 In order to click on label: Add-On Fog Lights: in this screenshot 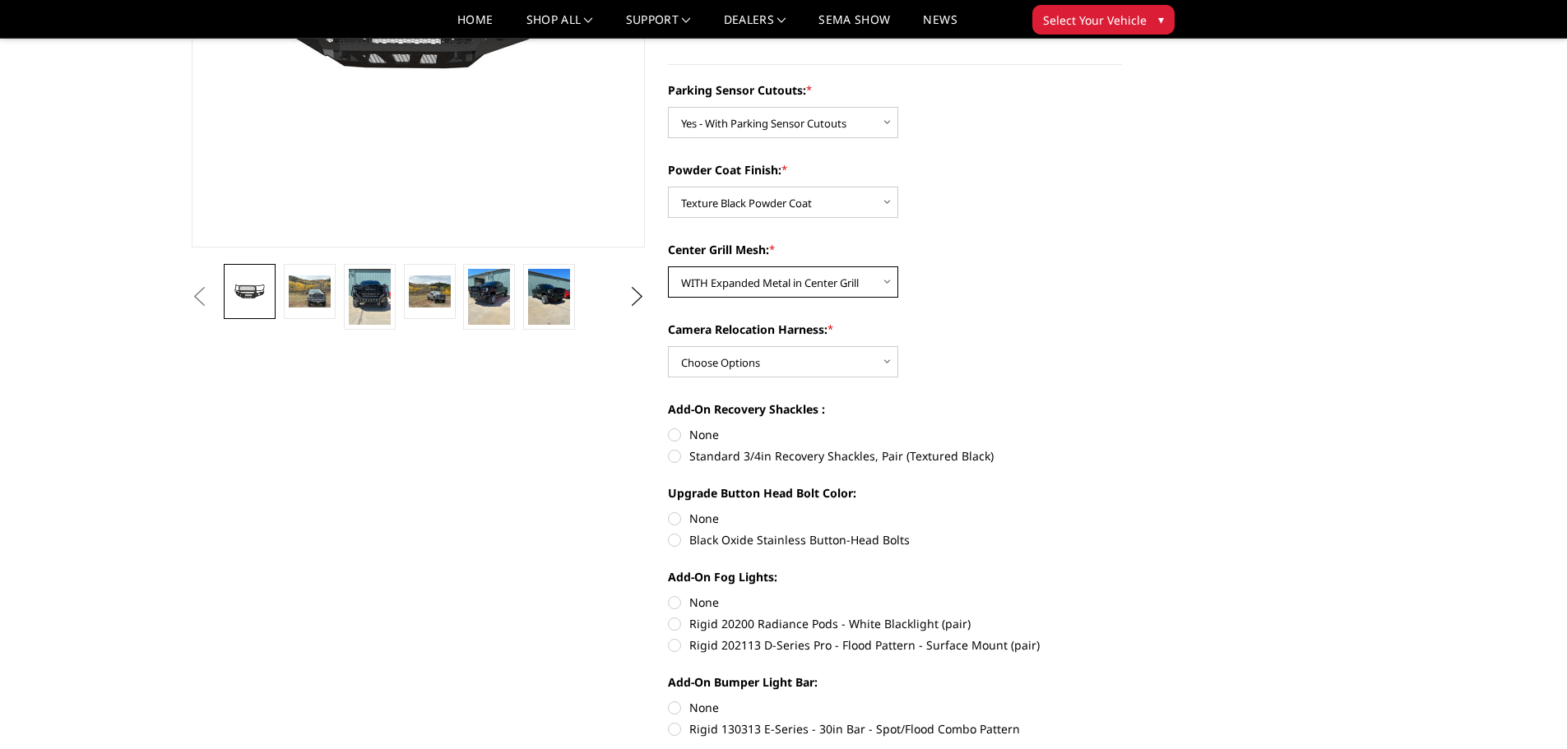, I will do `click(895, 577)`.